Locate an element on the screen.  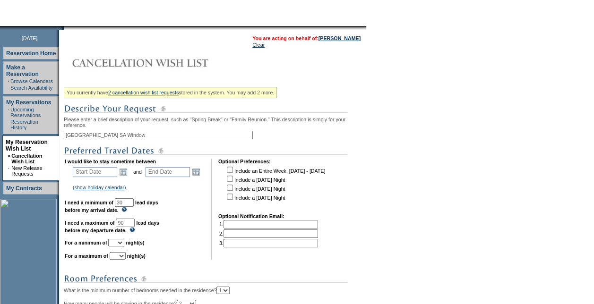
a: My Reservation Wish List is located at coordinates (26, 146).